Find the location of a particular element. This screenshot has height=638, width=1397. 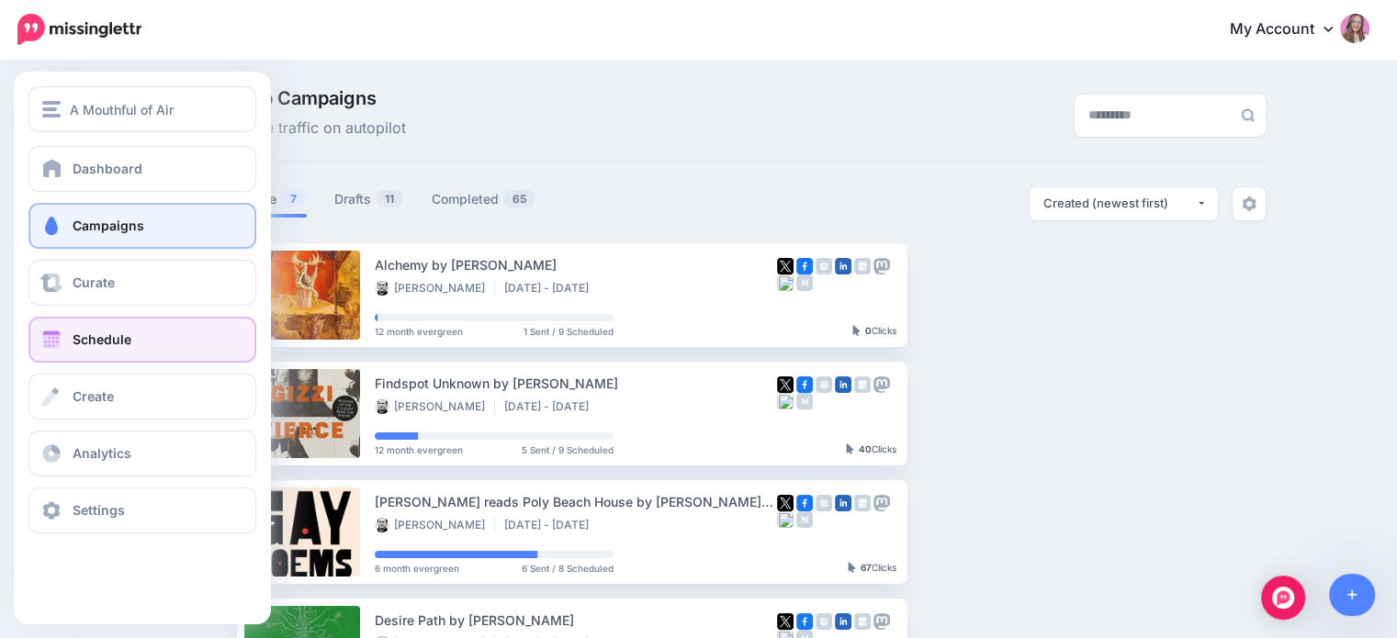

span: 65 is located at coordinates (519, 198).